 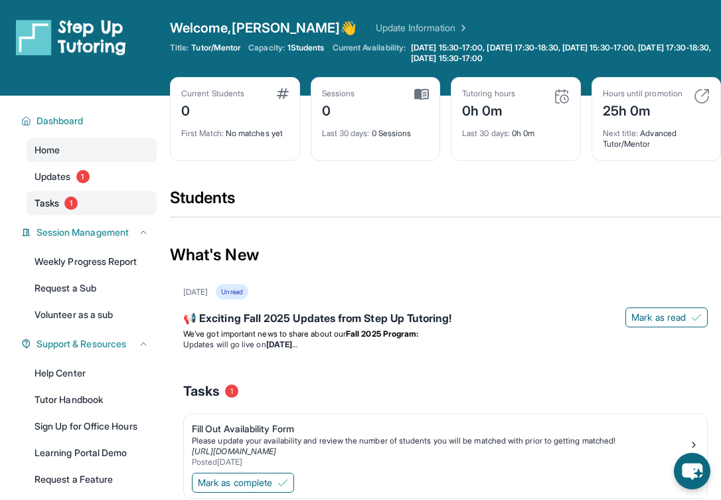 What do you see at coordinates (47, 150) in the screenshot?
I see `span: Home` at bounding box center [47, 150].